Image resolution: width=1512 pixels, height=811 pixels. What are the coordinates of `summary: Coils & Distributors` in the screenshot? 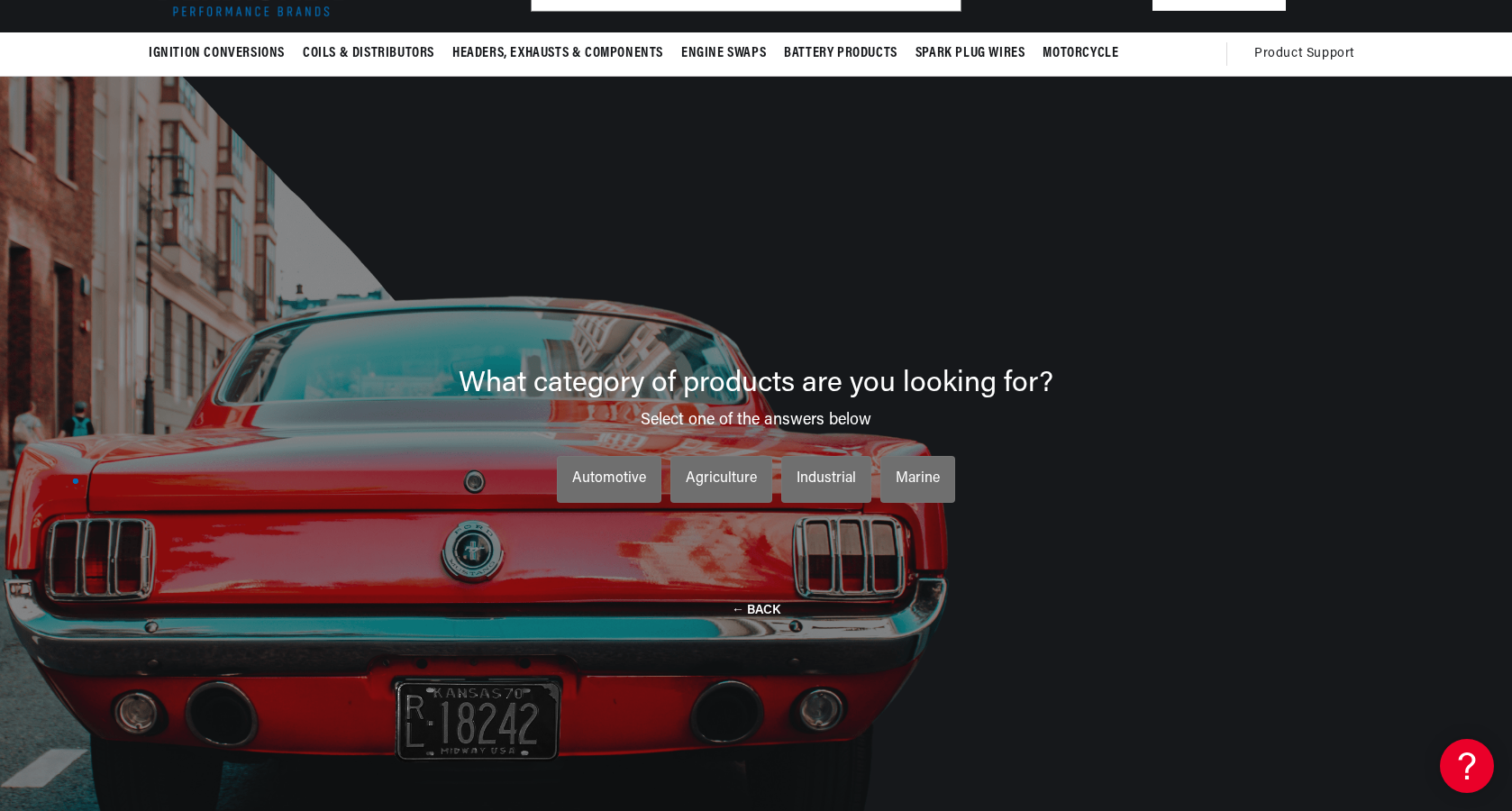 It's located at (369, 53).